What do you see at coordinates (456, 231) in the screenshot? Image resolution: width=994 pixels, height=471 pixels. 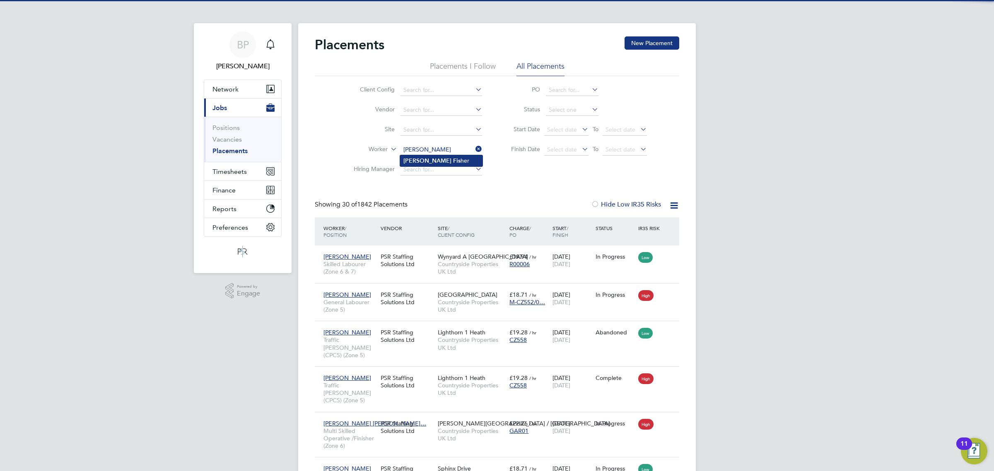 I see `span: / Client Config` at bounding box center [456, 231].